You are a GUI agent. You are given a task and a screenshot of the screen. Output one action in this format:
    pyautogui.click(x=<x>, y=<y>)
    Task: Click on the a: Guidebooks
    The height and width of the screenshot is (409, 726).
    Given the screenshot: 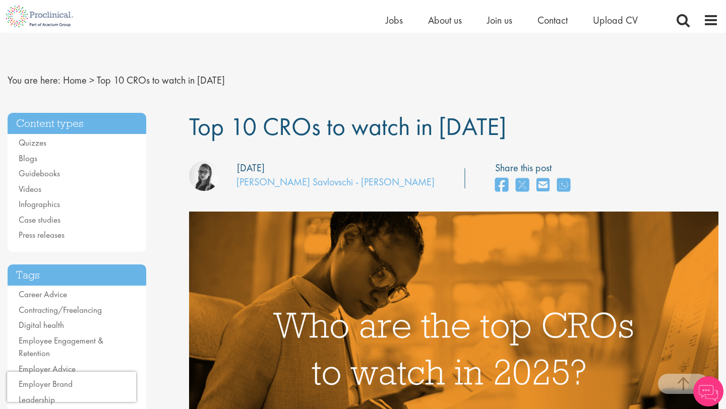 What is the action you would take?
    pyautogui.click(x=39, y=173)
    